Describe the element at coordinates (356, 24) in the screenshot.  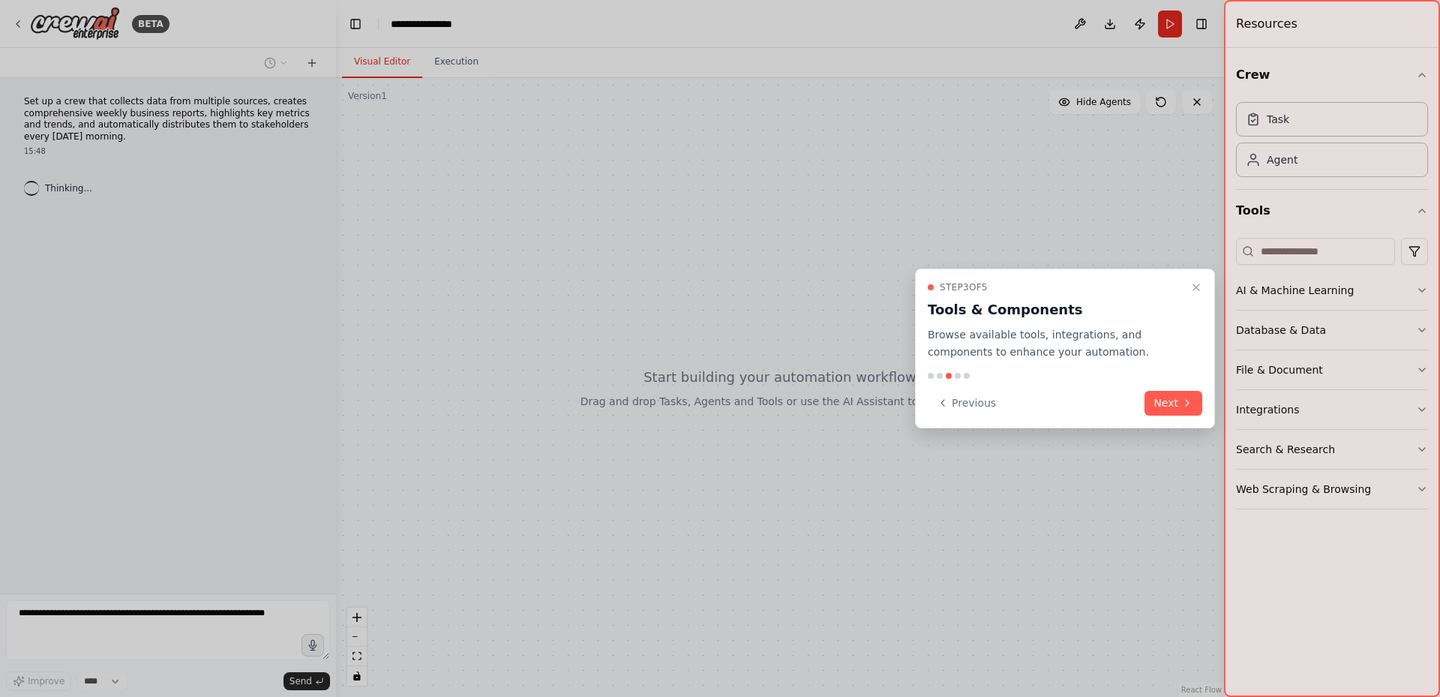
I see `button: Hide left sidebar` at that location.